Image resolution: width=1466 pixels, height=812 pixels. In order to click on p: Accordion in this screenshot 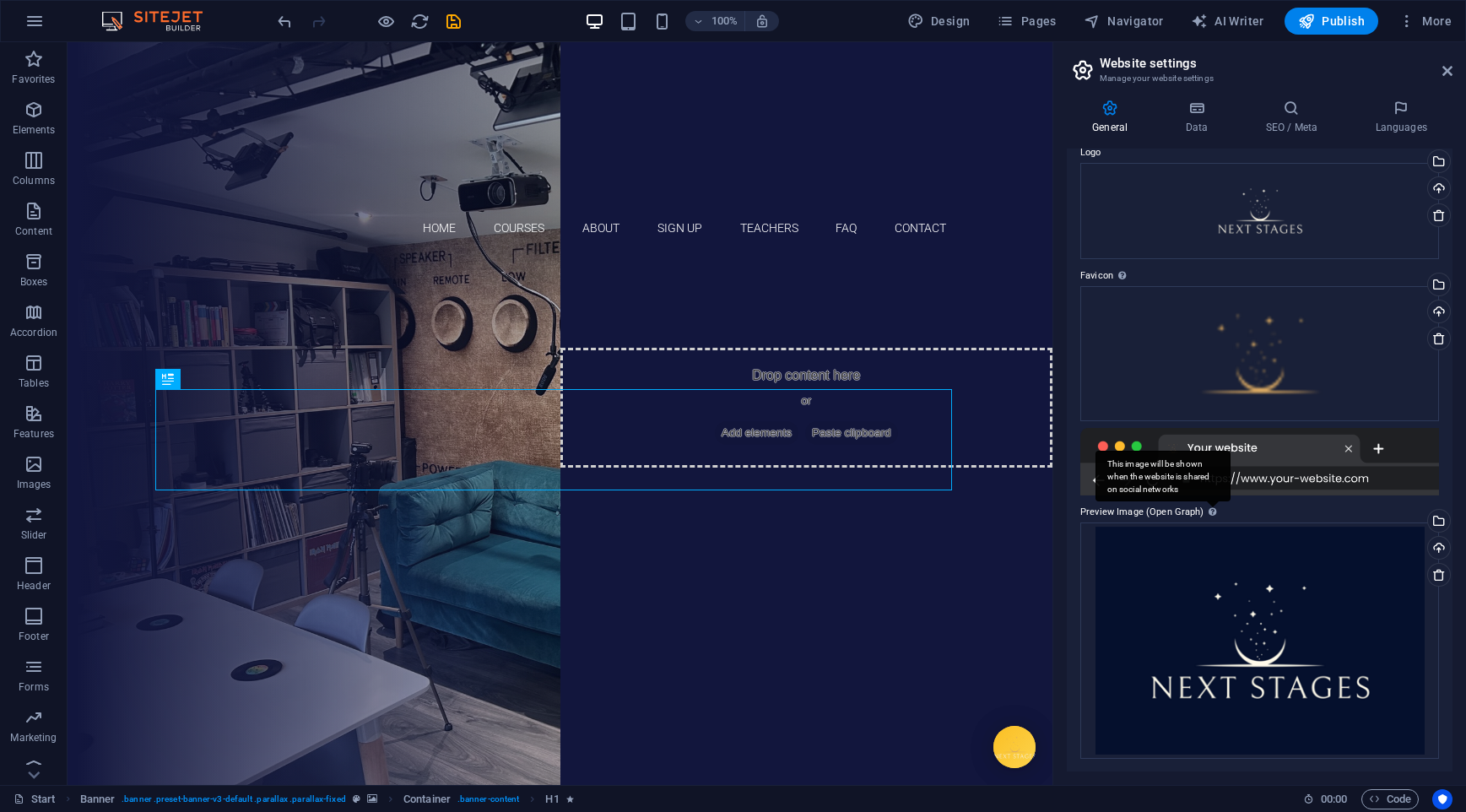, I will do `click(34, 332)`.